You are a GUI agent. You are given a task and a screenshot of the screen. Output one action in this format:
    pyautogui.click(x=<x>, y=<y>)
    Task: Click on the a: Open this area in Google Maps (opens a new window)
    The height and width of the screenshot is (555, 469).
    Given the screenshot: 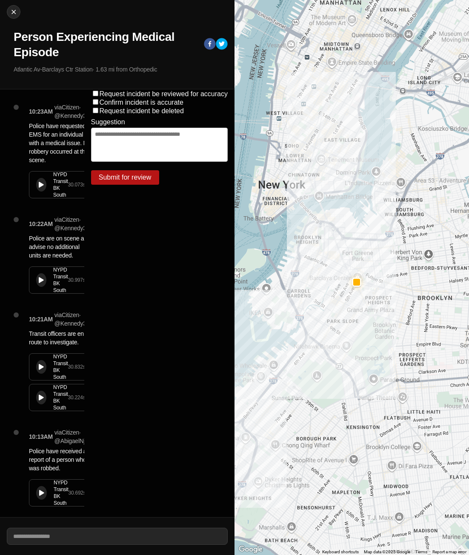 What is the action you would take?
    pyautogui.click(x=251, y=550)
    